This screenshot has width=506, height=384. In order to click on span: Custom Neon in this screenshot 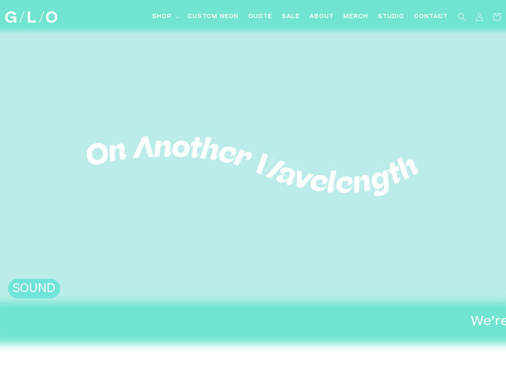, I will do `click(213, 17)`.